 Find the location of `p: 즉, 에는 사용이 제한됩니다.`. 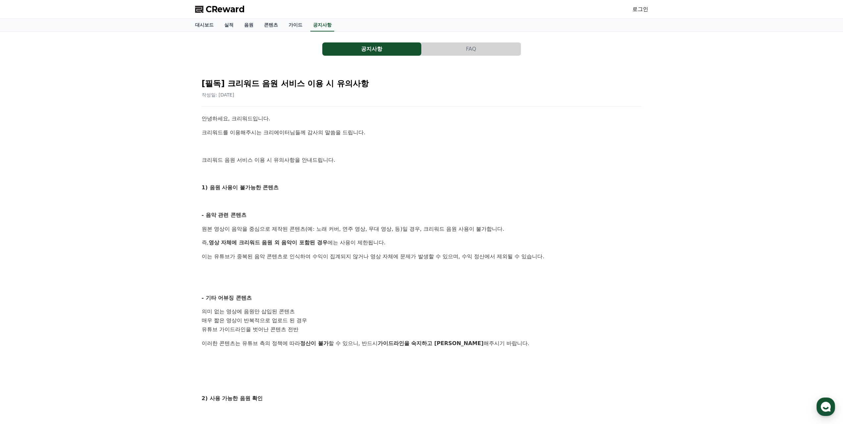

p: 즉, 에는 사용이 제한됩니다. is located at coordinates (422, 242).